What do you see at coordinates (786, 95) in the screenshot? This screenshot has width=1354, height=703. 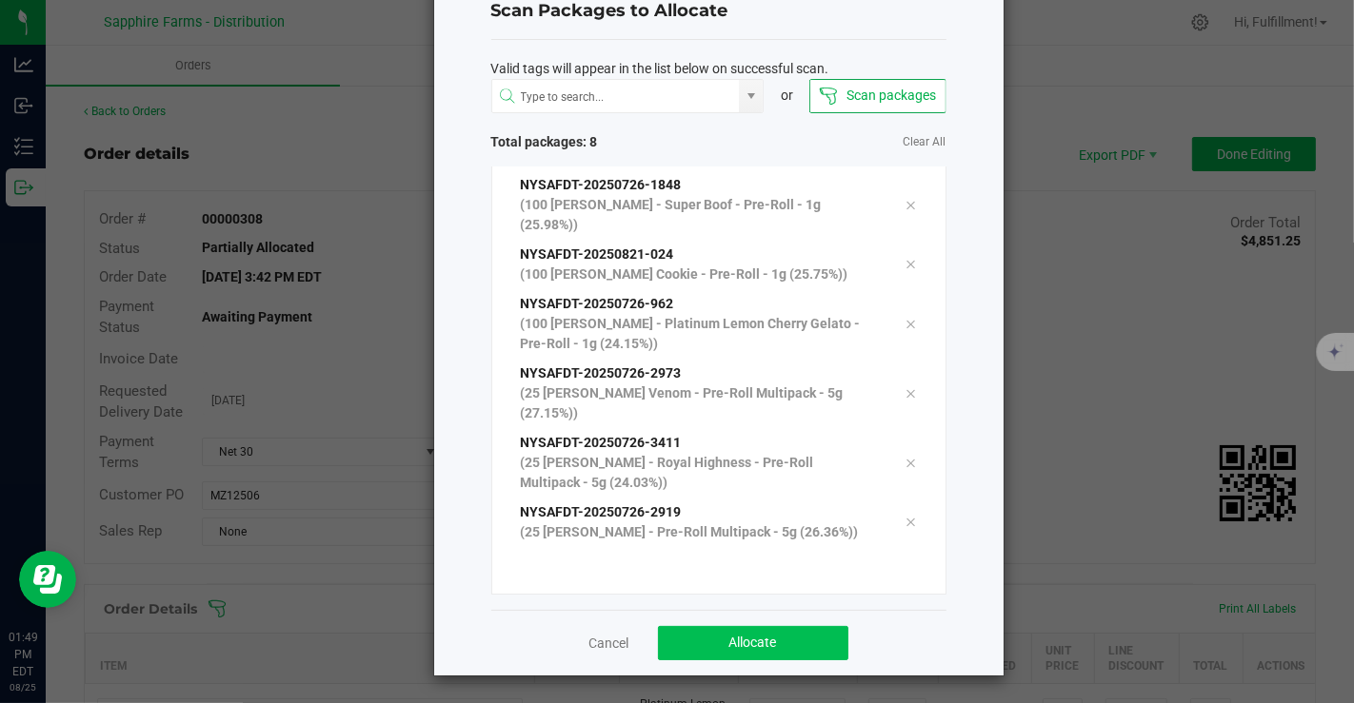 I see `div: or` at bounding box center [786, 95].